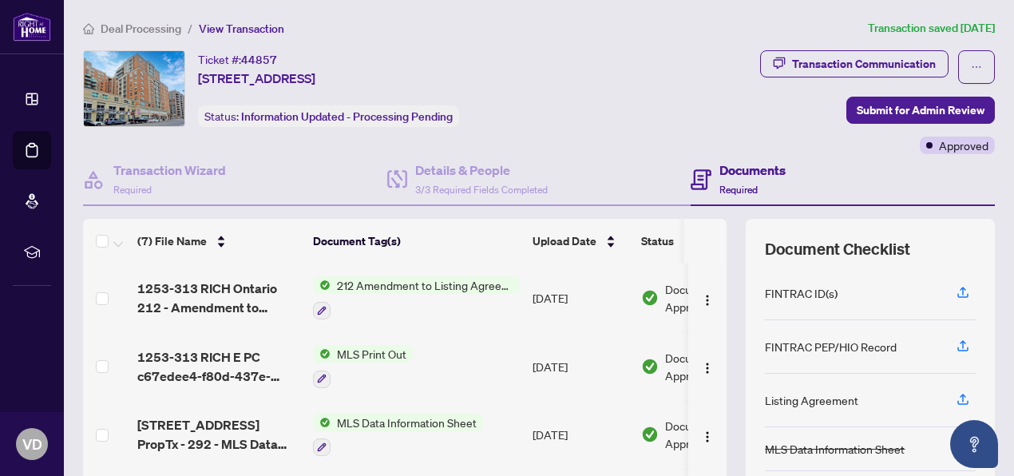  Describe the element at coordinates (346, 117) in the screenshot. I see `span: Information Updated - Processing Pending` at that location.